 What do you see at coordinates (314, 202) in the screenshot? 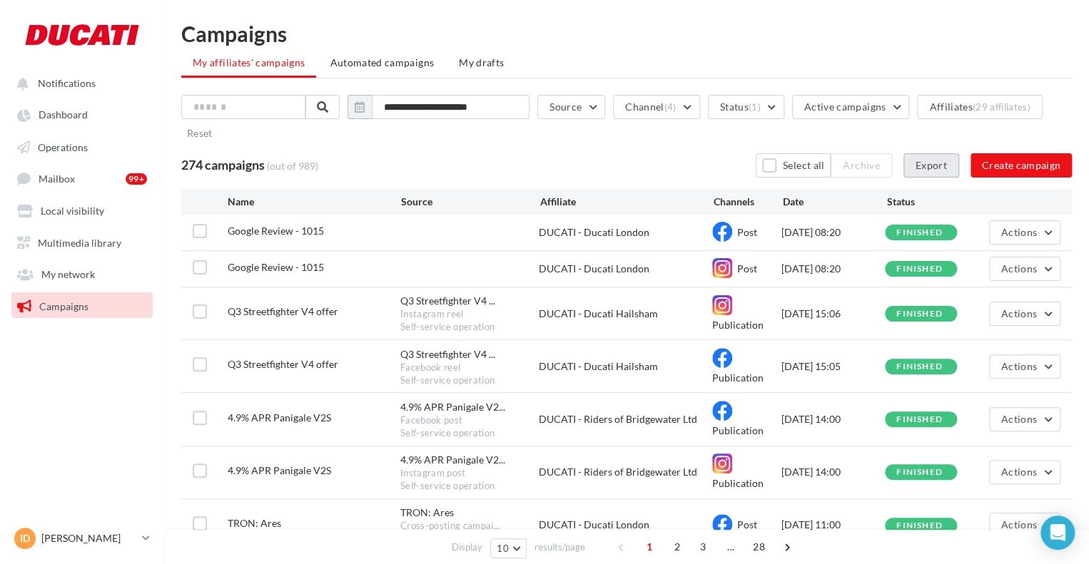
I see `div: Name` at bounding box center [314, 202].